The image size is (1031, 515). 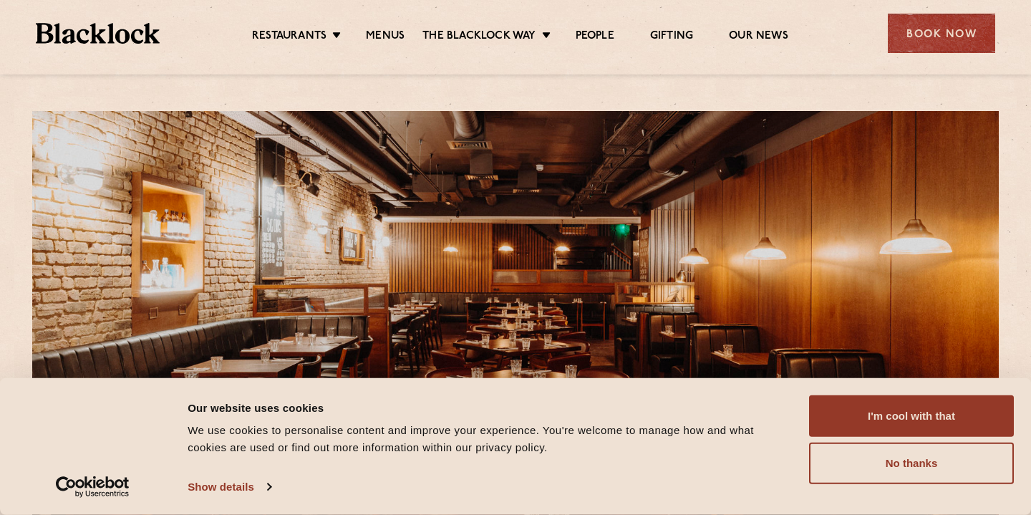 What do you see at coordinates (672, 37) in the screenshot?
I see `a: Gifting` at bounding box center [672, 37].